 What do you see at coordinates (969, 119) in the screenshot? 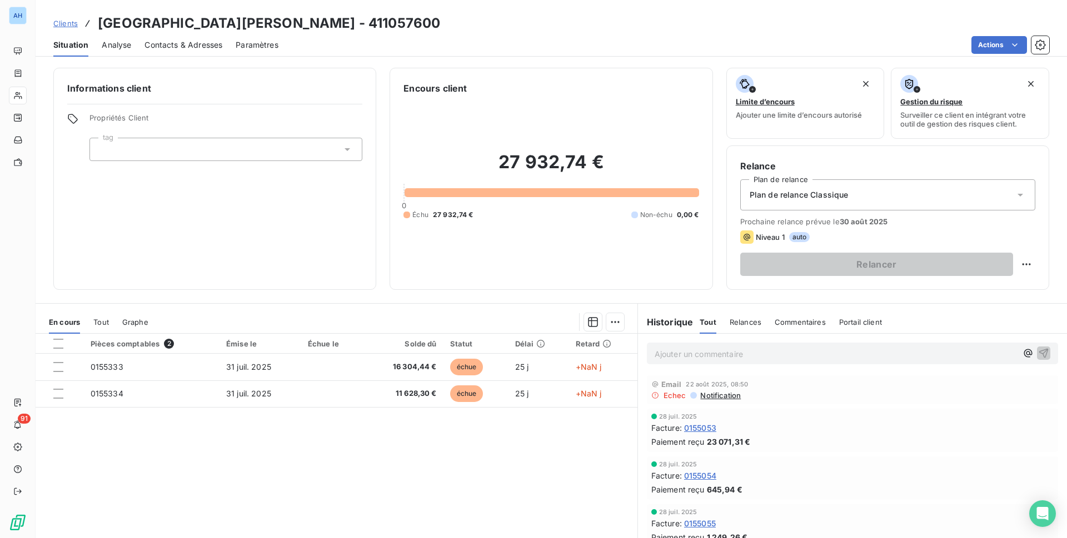
I see `span: Surveiller ce client en intégrant votre outil de gestion des risques client.` at bounding box center [969, 119].